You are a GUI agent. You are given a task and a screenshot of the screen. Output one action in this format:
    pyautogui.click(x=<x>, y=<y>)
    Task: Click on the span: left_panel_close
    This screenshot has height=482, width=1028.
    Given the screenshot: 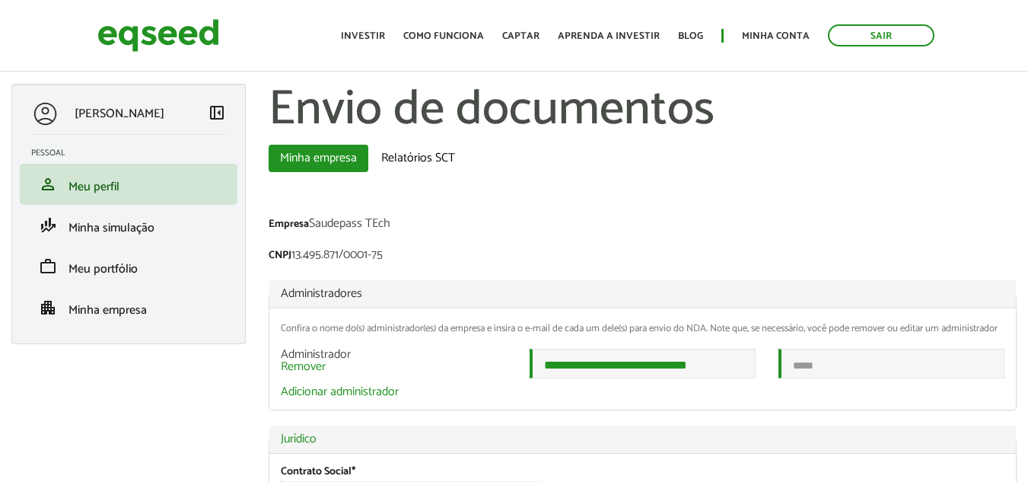 What is the action you would take?
    pyautogui.click(x=217, y=113)
    